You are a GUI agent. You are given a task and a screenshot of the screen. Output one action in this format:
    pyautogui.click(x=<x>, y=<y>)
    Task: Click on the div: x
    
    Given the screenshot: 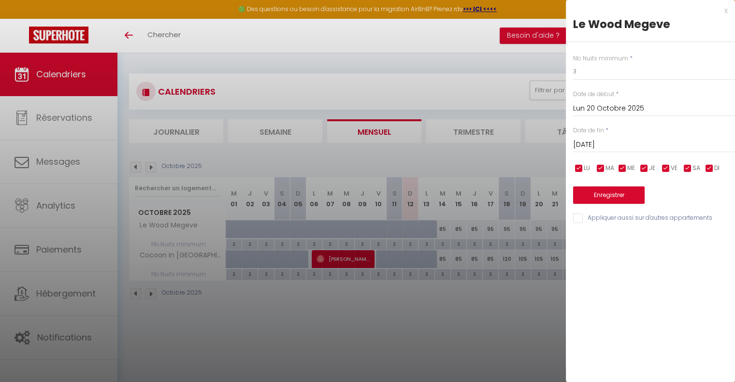 What is the action you would take?
    pyautogui.click(x=647, y=11)
    